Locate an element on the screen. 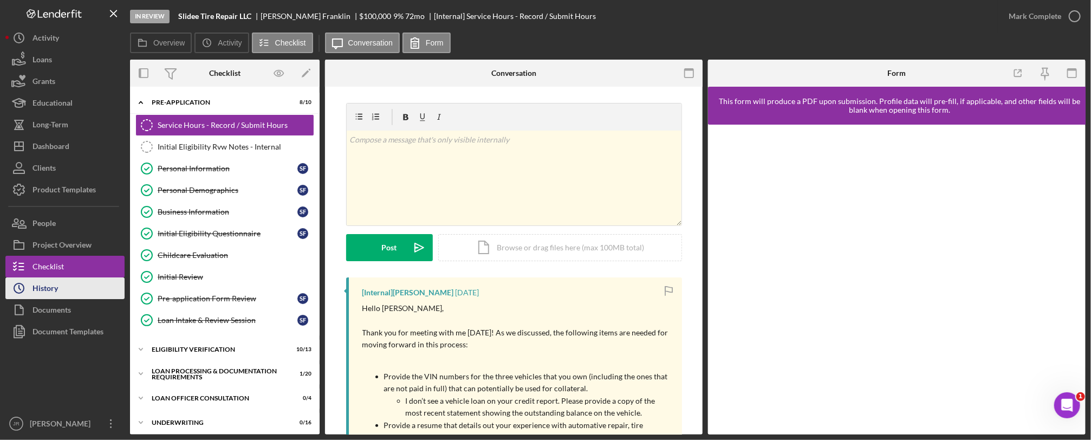  label: Conversation is located at coordinates (370, 43).